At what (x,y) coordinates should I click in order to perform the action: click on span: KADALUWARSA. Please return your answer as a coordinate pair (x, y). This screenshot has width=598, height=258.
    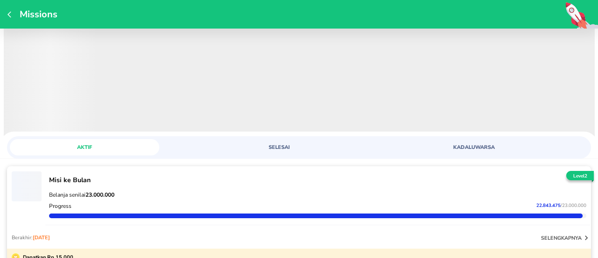
    Looking at the image, I should click on (474, 147).